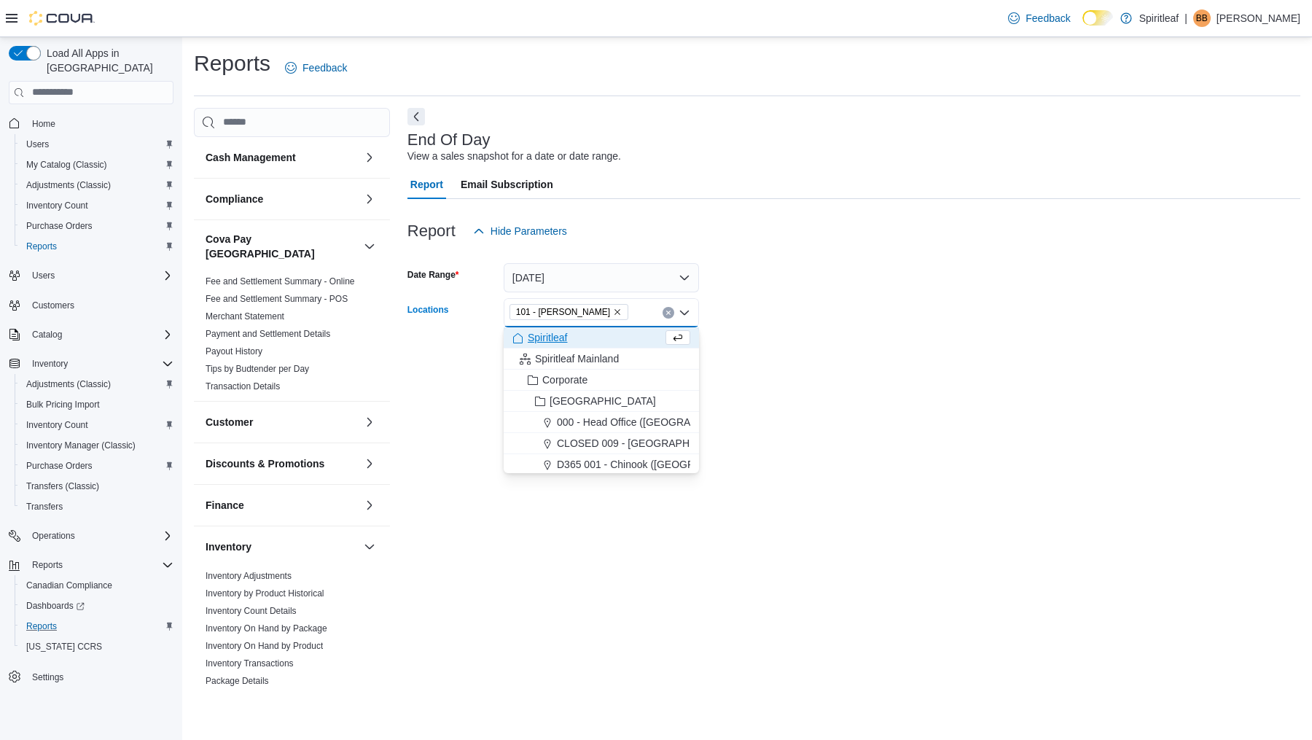 The image size is (1312, 740). What do you see at coordinates (55, 606) in the screenshot?
I see `a: Dashboards` at bounding box center [55, 606].